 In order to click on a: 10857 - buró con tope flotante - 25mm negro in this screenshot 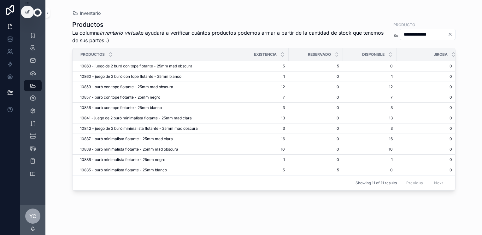, I will do `click(155, 97)`.